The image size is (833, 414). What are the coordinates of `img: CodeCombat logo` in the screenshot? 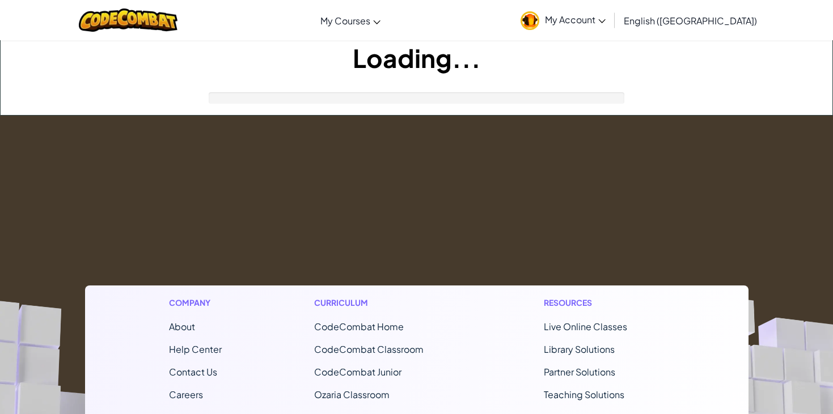 It's located at (128, 20).